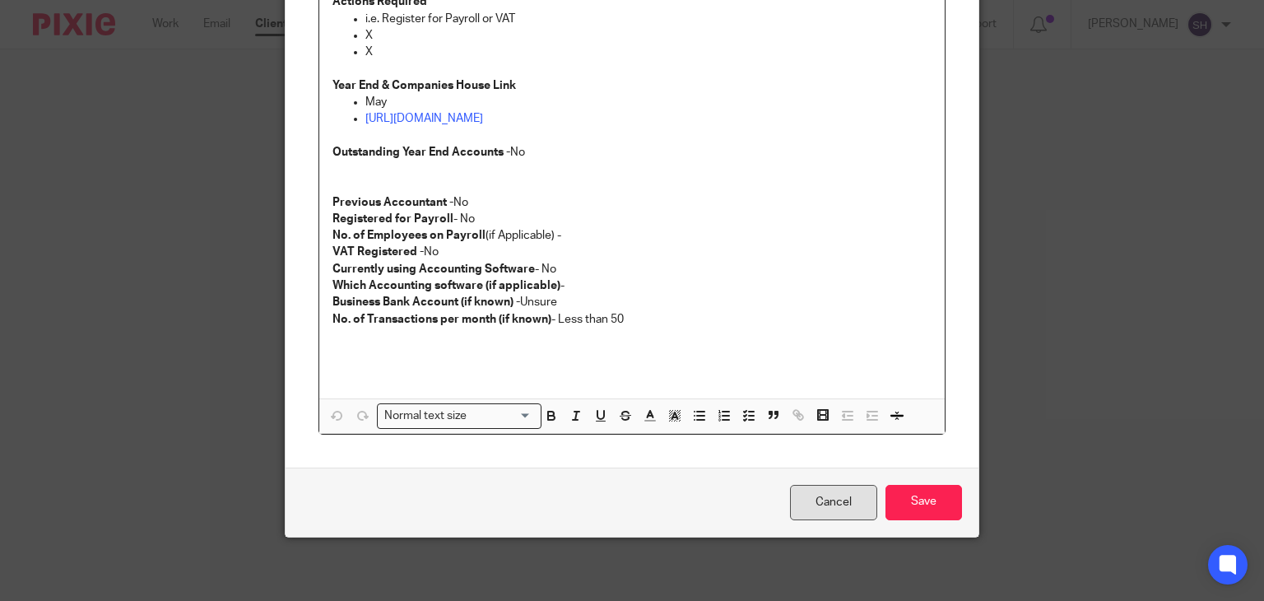 The image size is (1264, 601). What do you see at coordinates (393, 203) in the screenshot?
I see `strong: Previous Accountant -` at bounding box center [393, 203].